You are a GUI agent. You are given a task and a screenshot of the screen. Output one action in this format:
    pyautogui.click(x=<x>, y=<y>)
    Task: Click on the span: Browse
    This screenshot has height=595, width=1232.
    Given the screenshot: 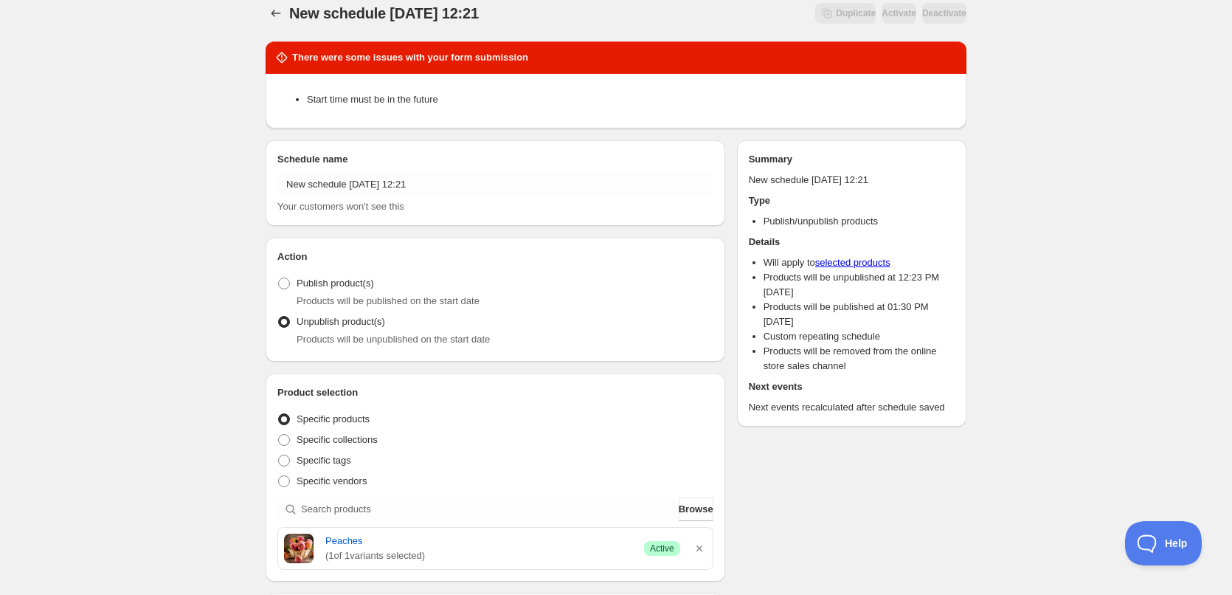 What is the action you would take?
    pyautogui.click(x=696, y=509)
    